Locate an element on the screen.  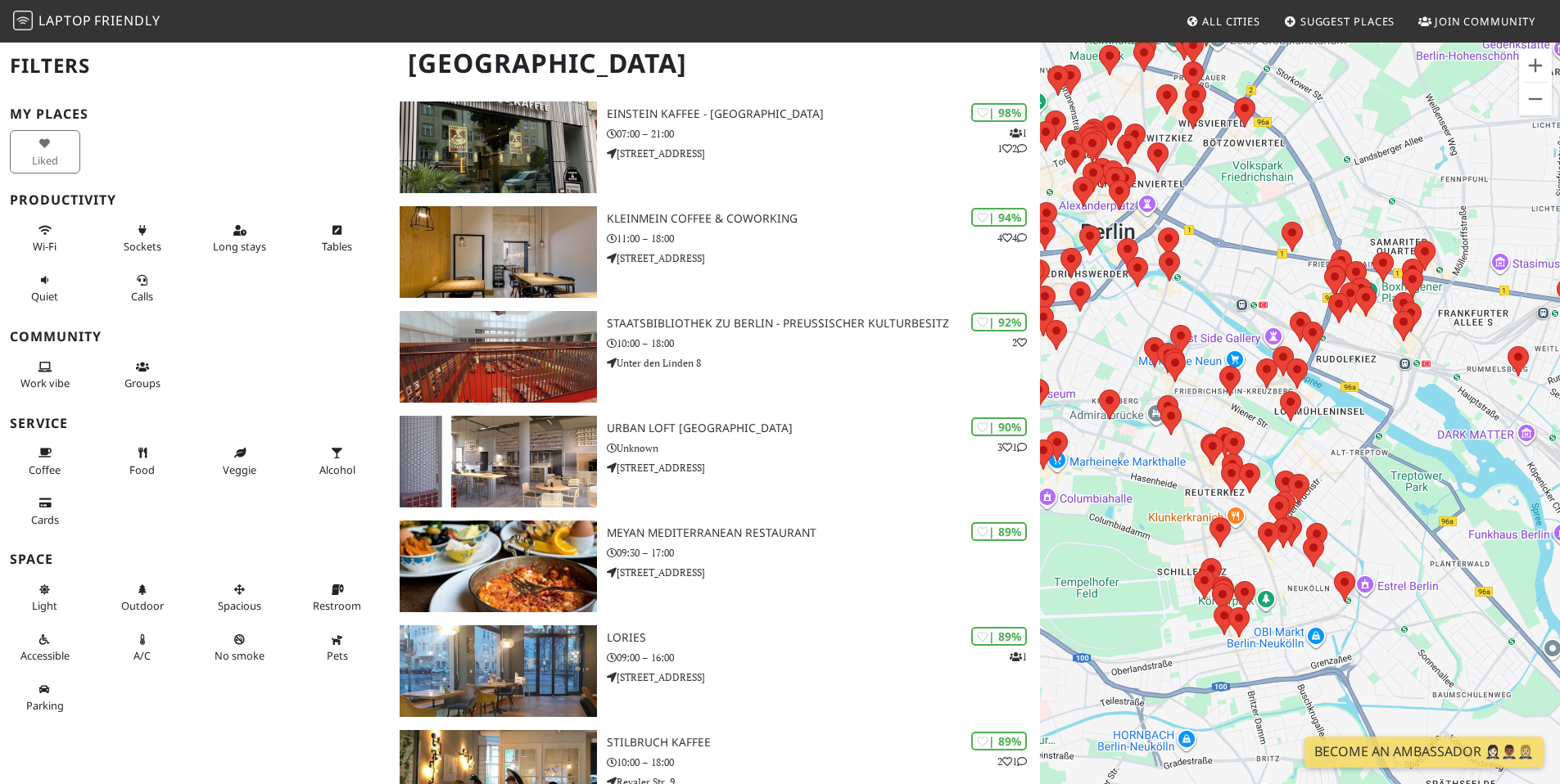
button: Quiet is located at coordinates (45, 289).